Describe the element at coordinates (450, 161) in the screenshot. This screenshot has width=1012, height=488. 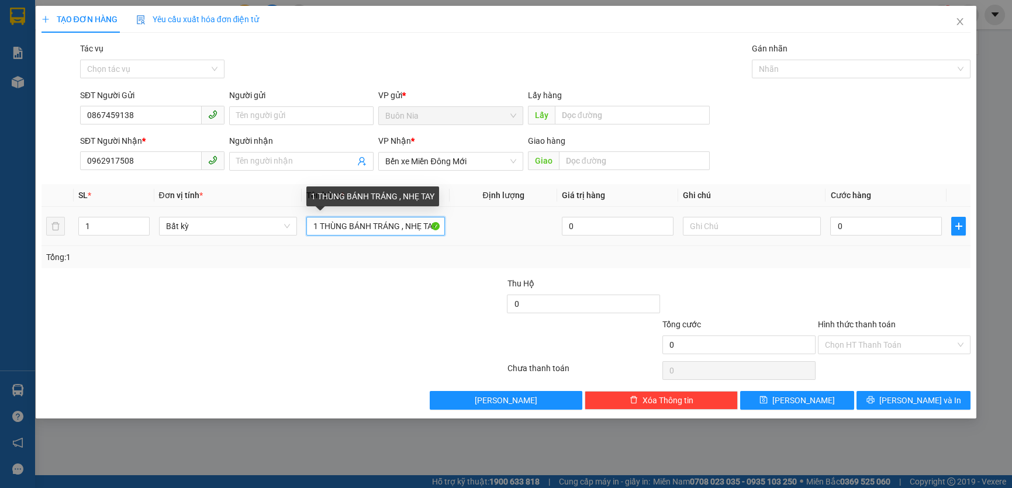
I see `span: Bến xe Miền Đông Mới` at that location.